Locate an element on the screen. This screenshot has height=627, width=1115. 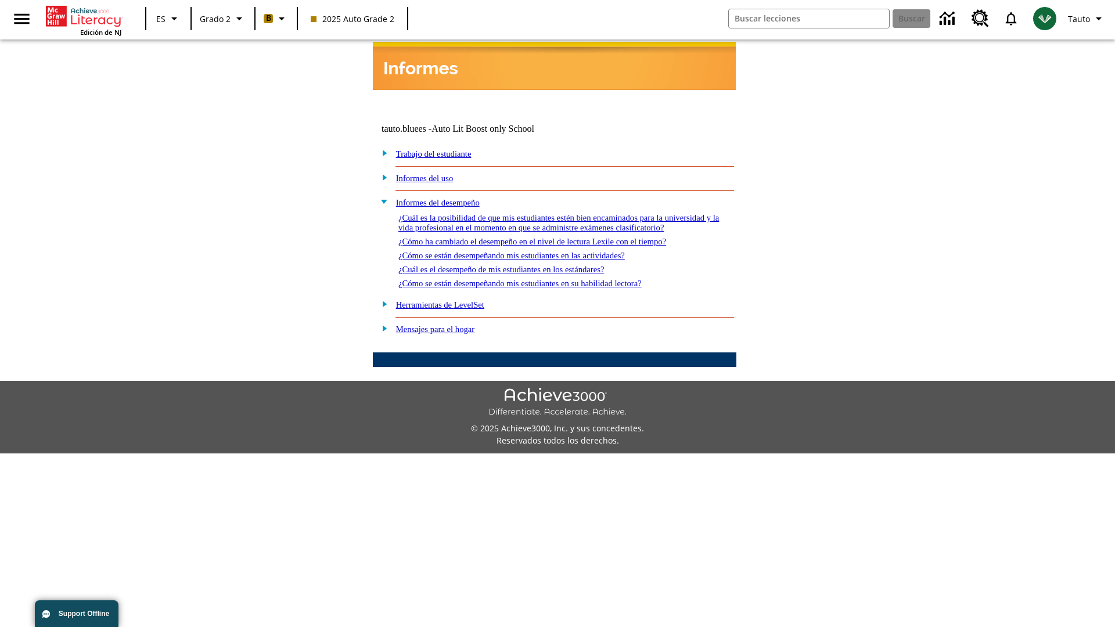
nobr: Auto Lit Boost only School is located at coordinates (483, 128).